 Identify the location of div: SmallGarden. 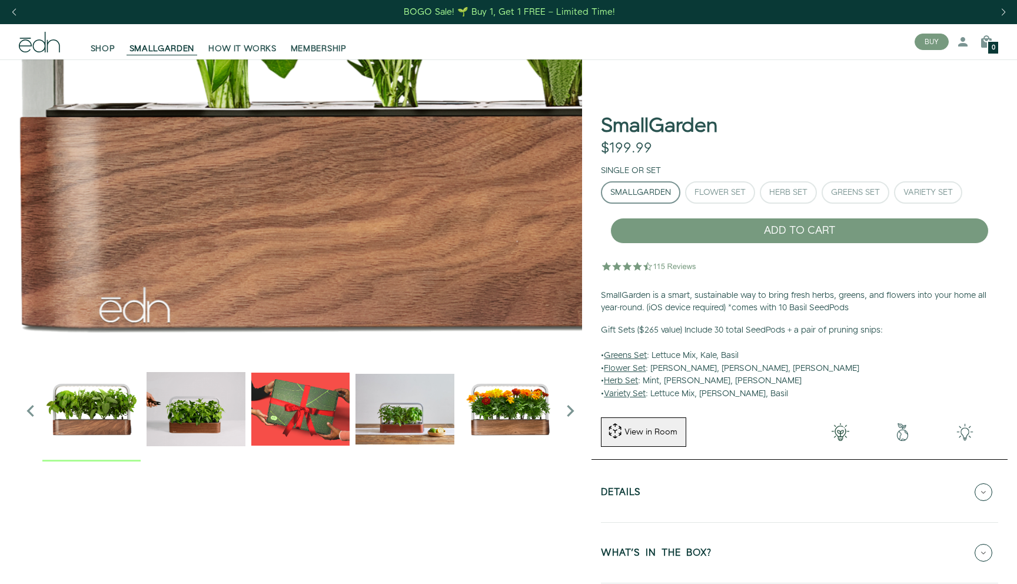
(640, 192).